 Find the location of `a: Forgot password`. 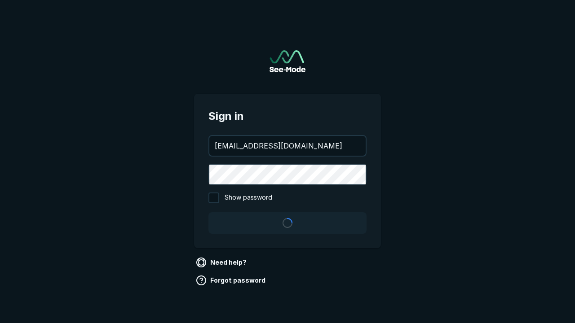

a: Forgot password is located at coordinates (231, 281).